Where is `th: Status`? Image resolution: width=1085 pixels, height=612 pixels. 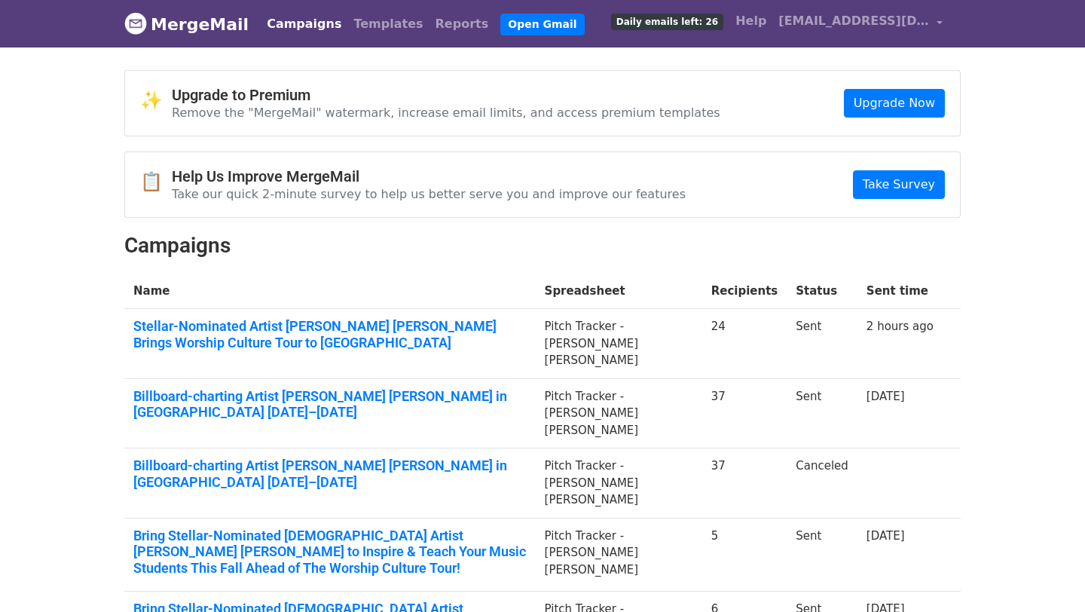 th: Status is located at coordinates (822, 291).